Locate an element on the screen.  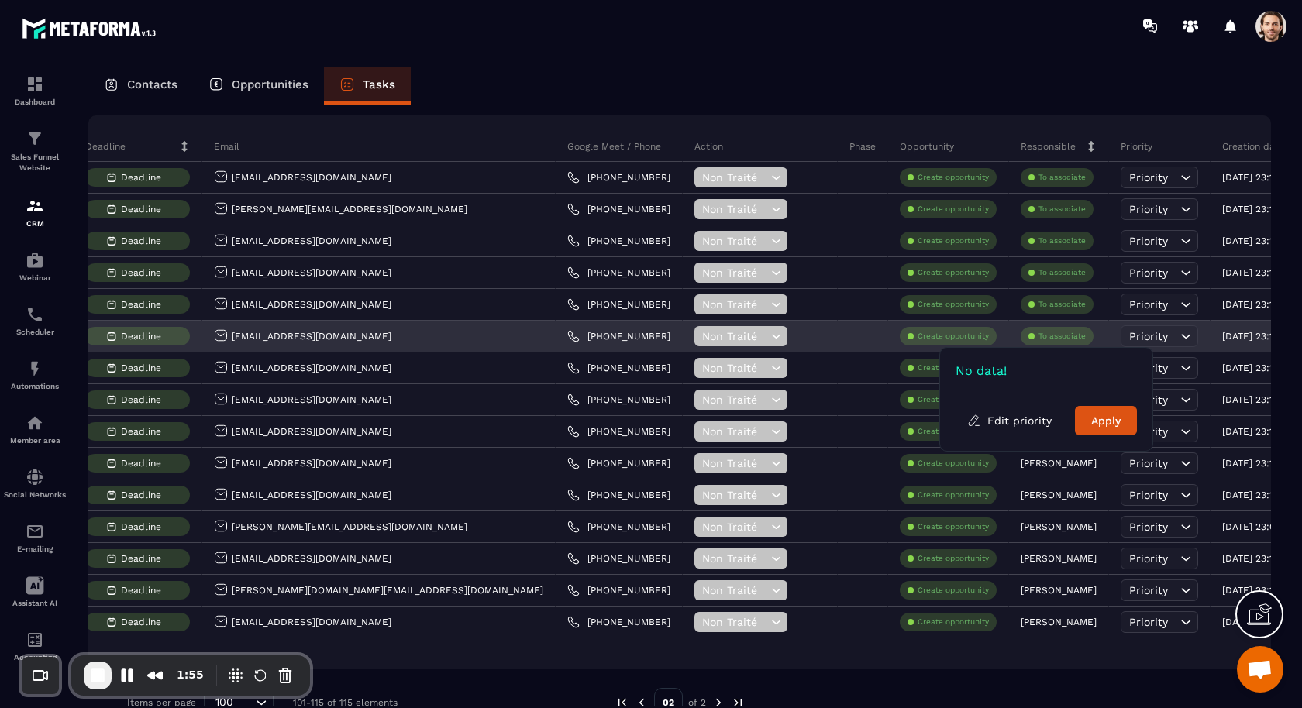
a: social-networksocial-networkSocial Networks is located at coordinates (35, 484).